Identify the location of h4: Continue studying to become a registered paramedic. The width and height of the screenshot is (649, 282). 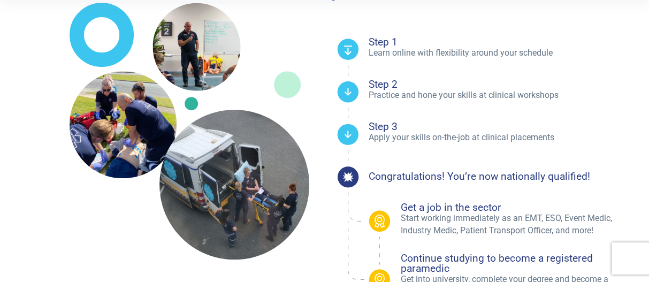
(522, 263).